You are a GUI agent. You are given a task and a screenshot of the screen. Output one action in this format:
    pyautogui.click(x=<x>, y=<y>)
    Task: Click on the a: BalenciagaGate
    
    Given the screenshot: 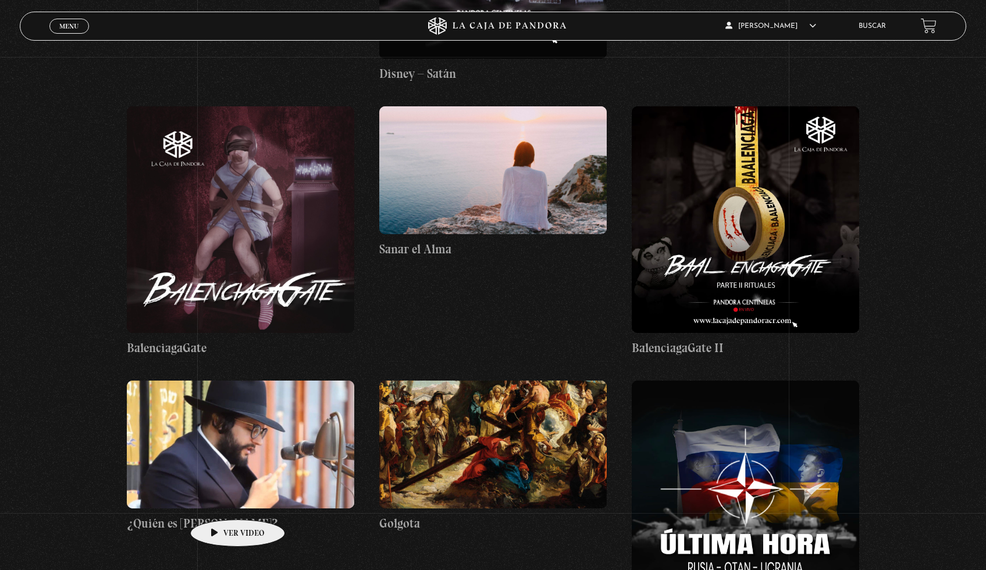 What is the action you would take?
    pyautogui.click(x=240, y=232)
    